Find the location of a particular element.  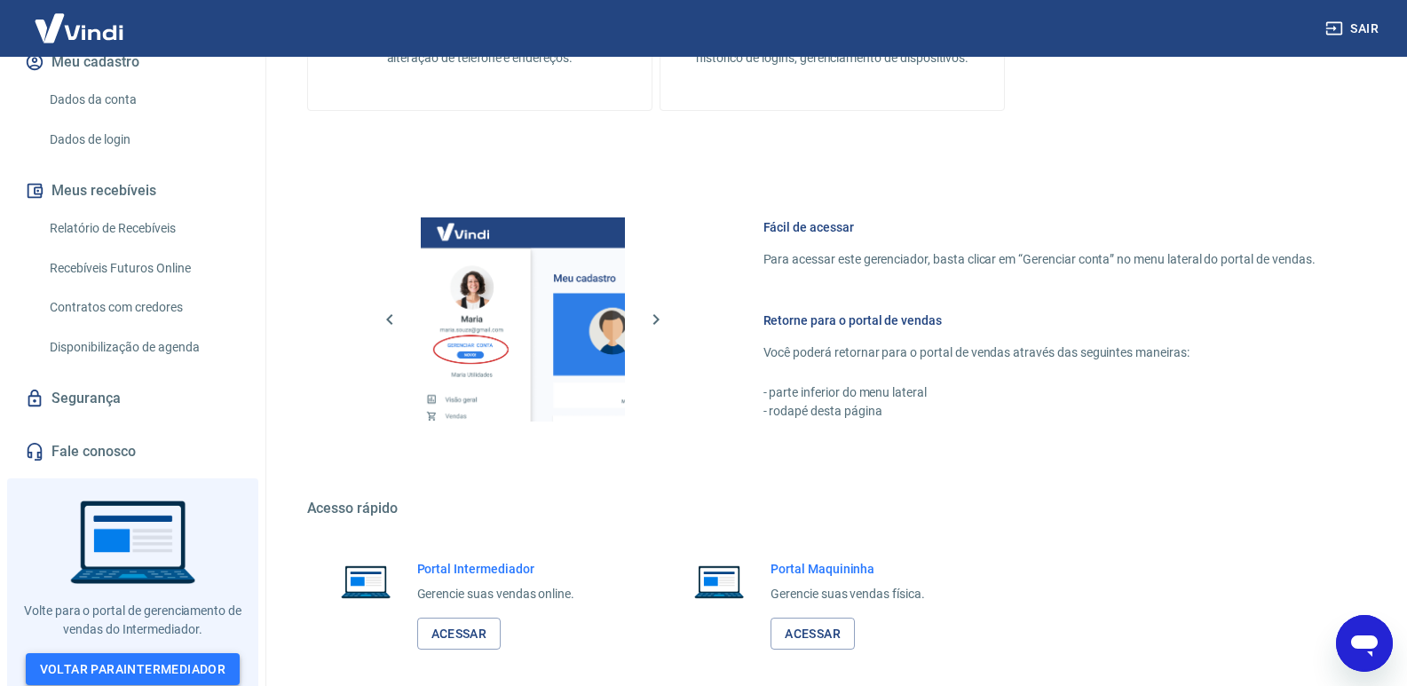

a: Fale conosco is located at coordinates (132, 452).